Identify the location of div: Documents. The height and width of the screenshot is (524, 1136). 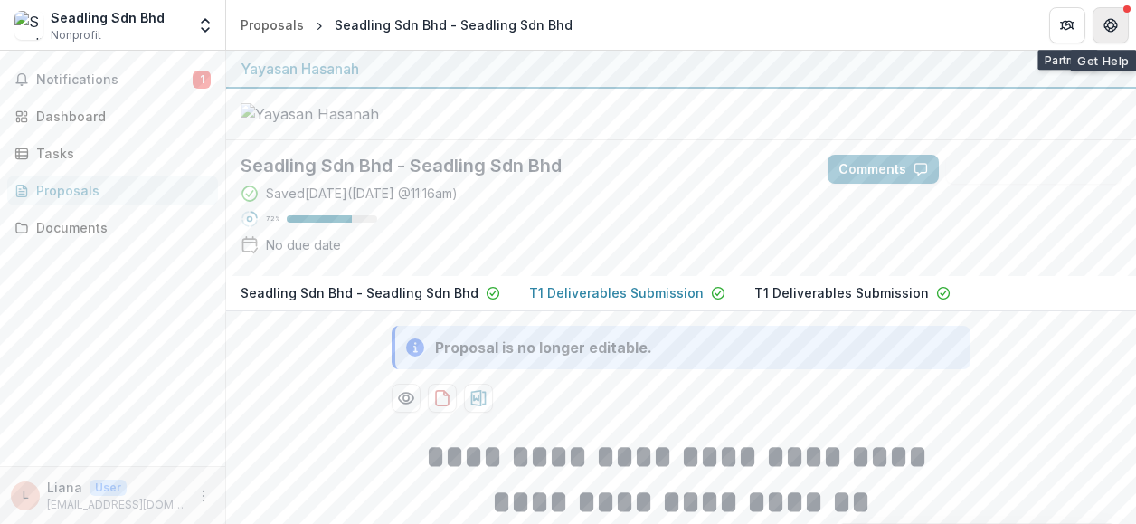
(119, 227).